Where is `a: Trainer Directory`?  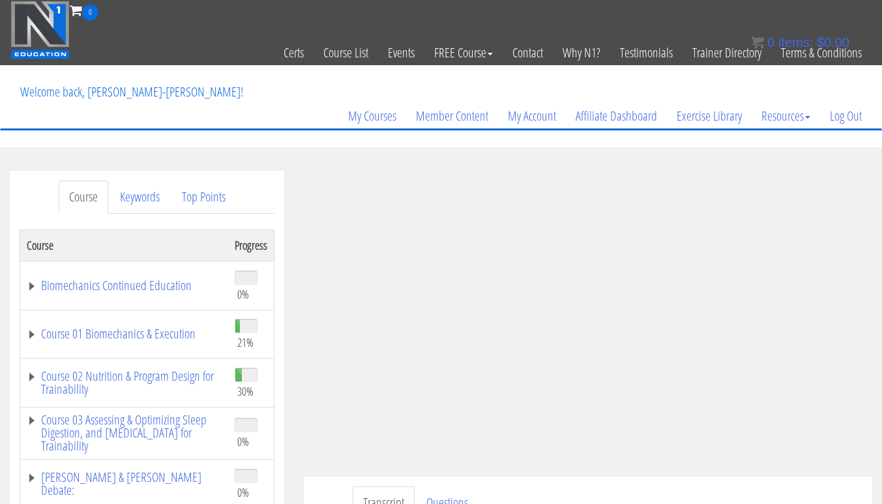 a: Trainer Directory is located at coordinates (727, 53).